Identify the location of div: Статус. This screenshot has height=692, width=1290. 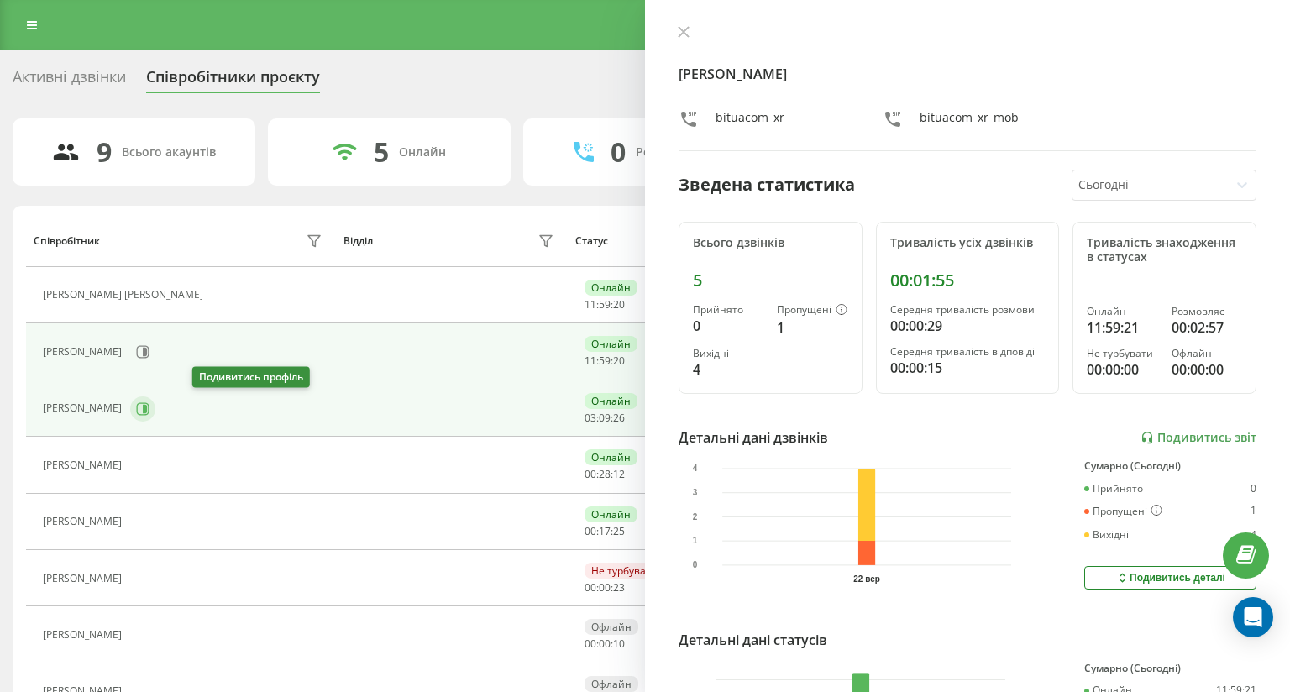
(591, 241).